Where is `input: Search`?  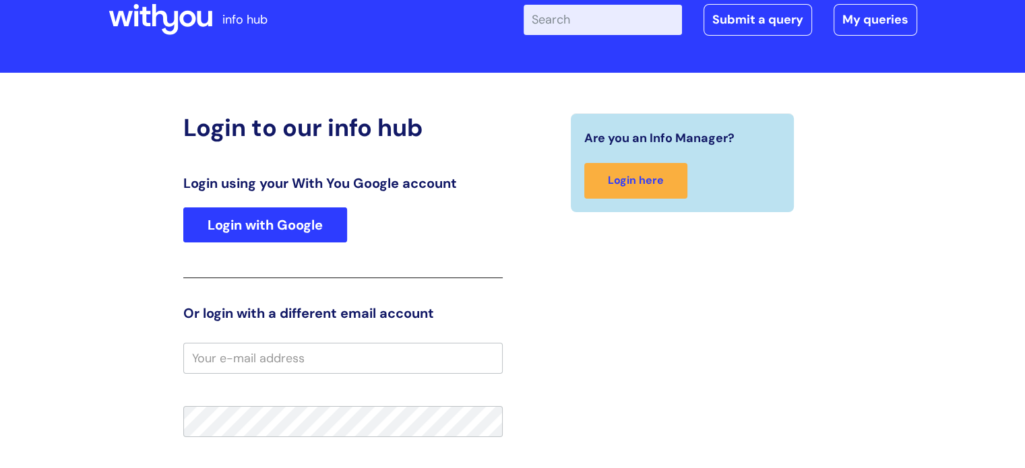 input: Search is located at coordinates (603, 20).